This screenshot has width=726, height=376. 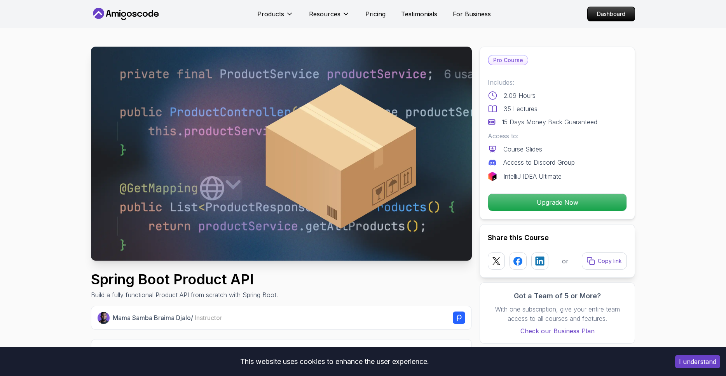 What do you see at coordinates (335, 362) in the screenshot?
I see `div: This website uses cookies to enhance the user experience.` at bounding box center [335, 362].